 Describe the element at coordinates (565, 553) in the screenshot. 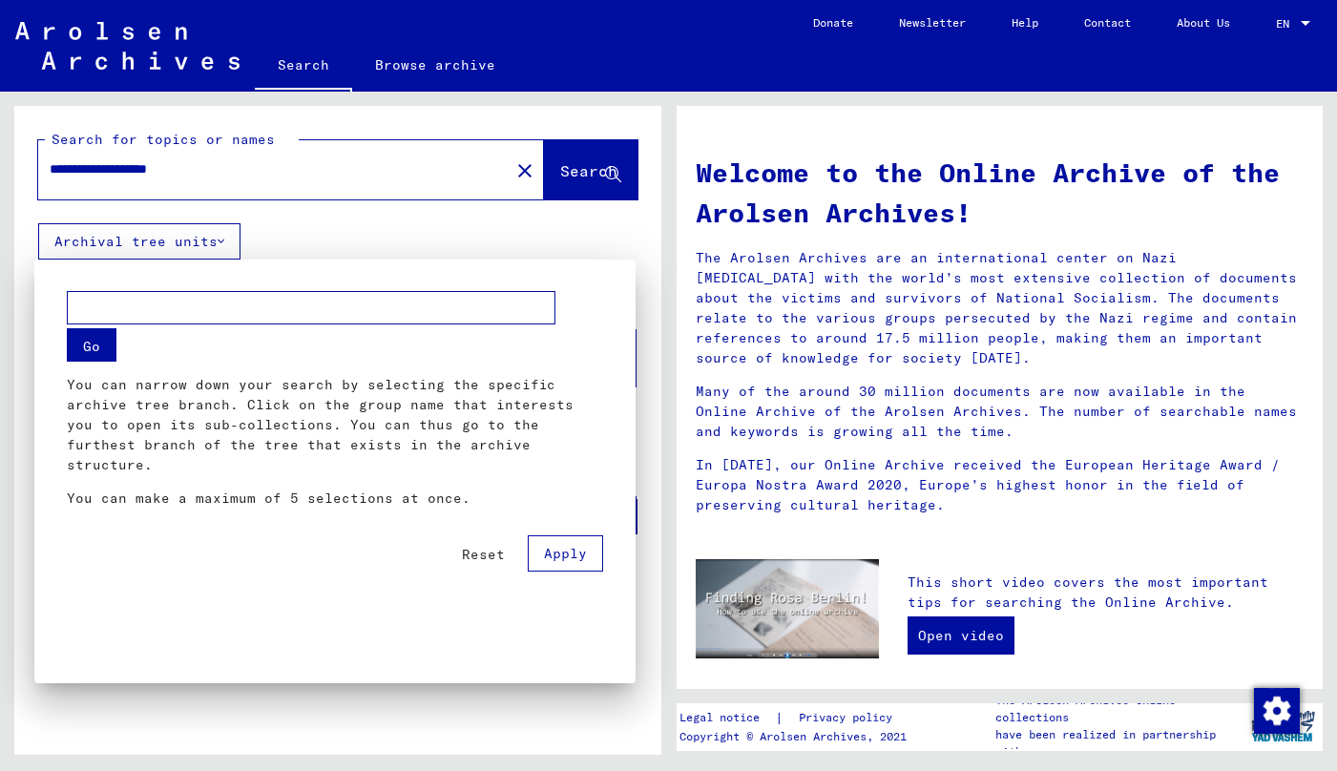

I see `button: Apply` at that location.